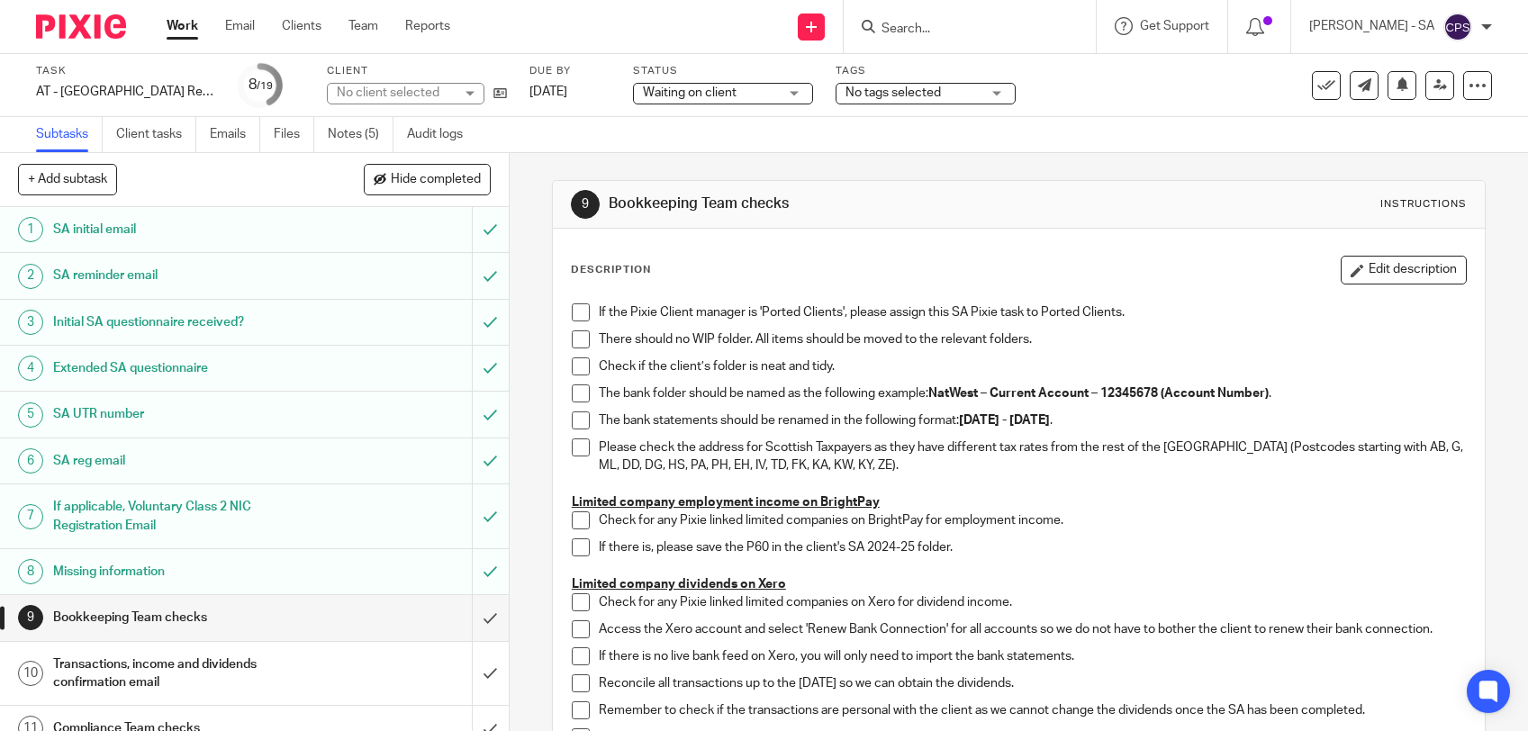 The width and height of the screenshot is (1528, 731). I want to click on button: + Add subtask, so click(68, 179).